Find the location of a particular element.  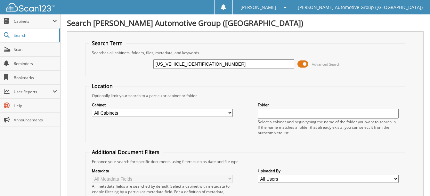

span: Help is located at coordinates (35, 106).